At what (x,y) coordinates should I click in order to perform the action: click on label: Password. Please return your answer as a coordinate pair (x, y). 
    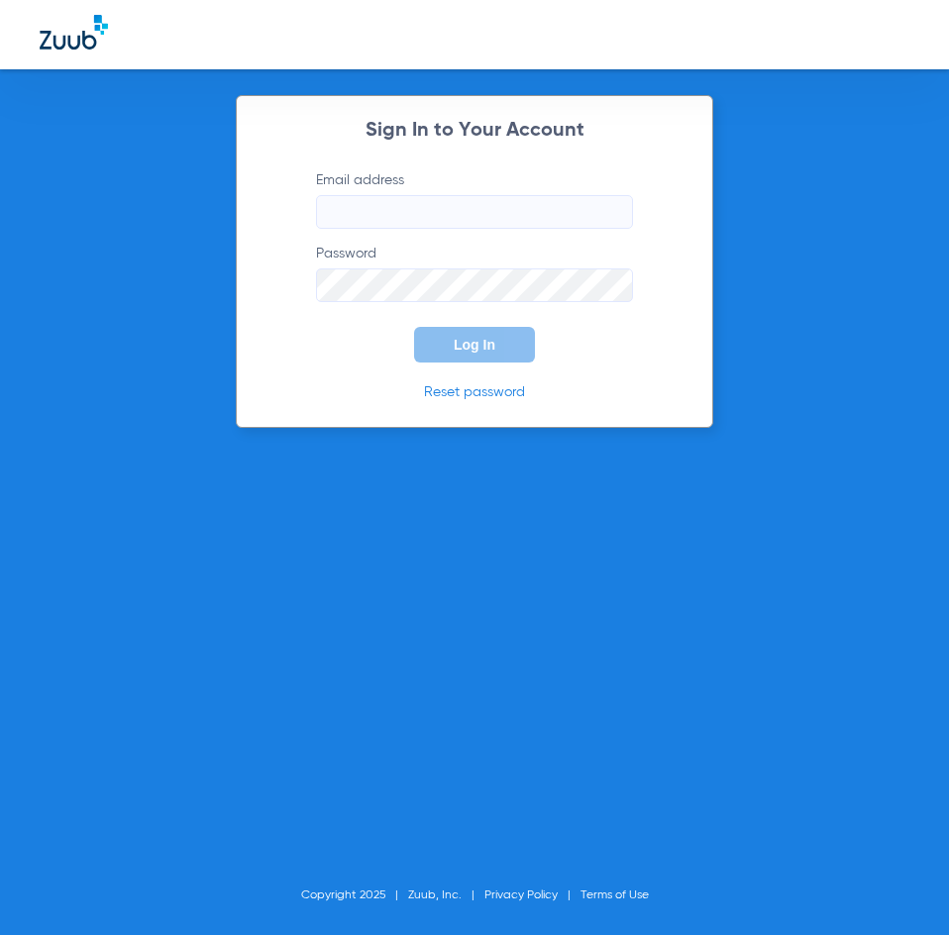
    Looking at the image, I should click on (474, 272).